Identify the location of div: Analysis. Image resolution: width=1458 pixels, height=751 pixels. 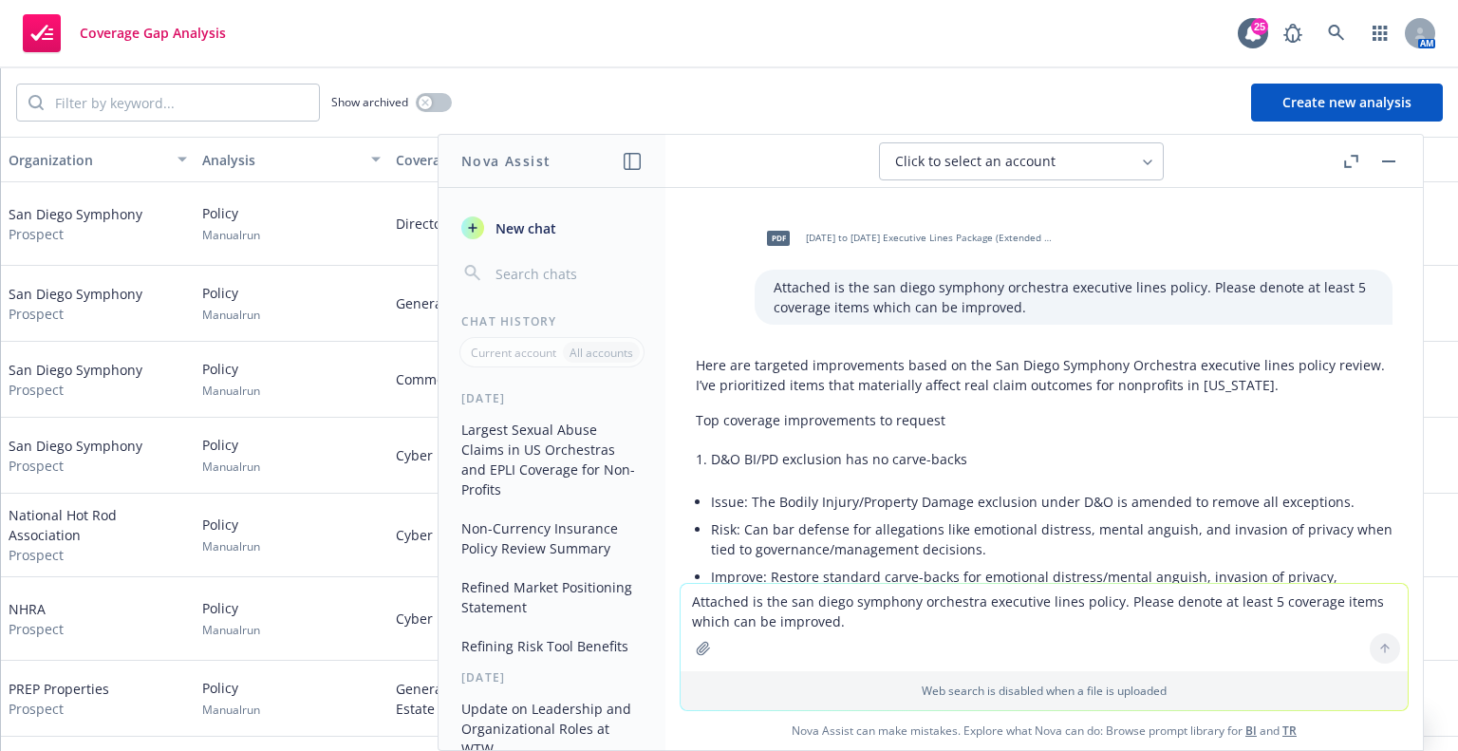
(281, 160).